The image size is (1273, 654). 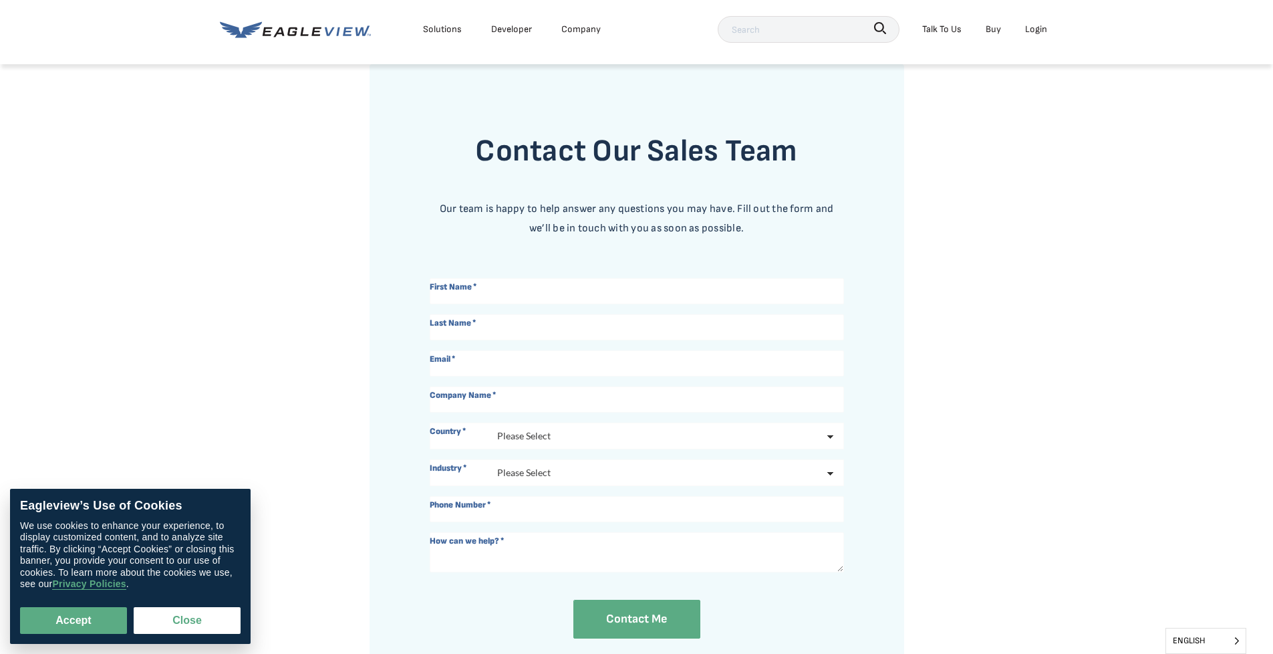 I want to click on div: Our team is happy to help answer any questions you may have. Fill out the form and we’ll be in to..., so click(x=637, y=219).